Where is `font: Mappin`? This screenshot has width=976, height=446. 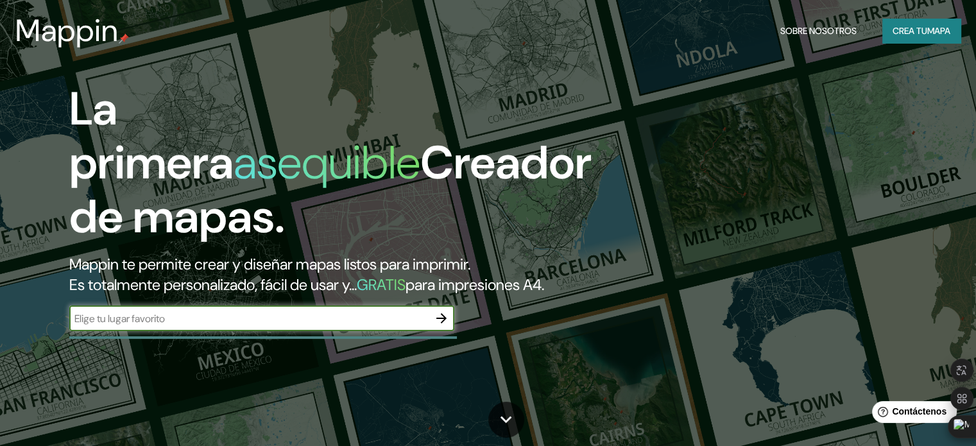 font: Mappin is located at coordinates (67, 30).